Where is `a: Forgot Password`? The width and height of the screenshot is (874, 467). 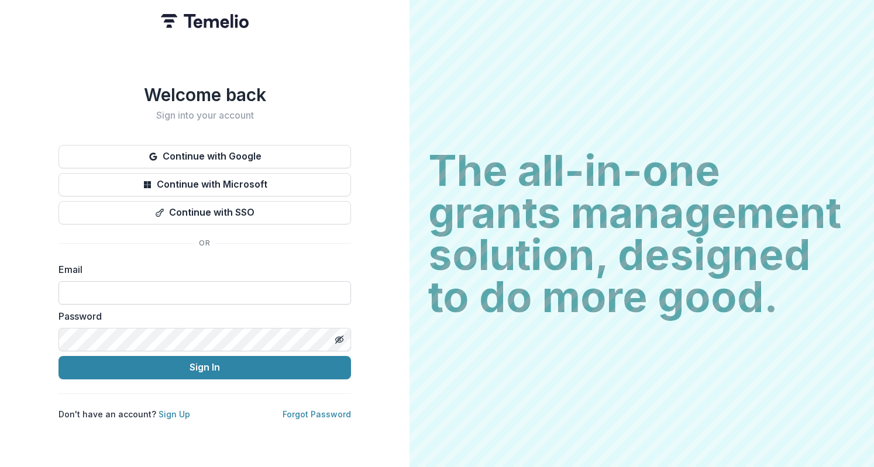
a: Forgot Password is located at coordinates (316, 414).